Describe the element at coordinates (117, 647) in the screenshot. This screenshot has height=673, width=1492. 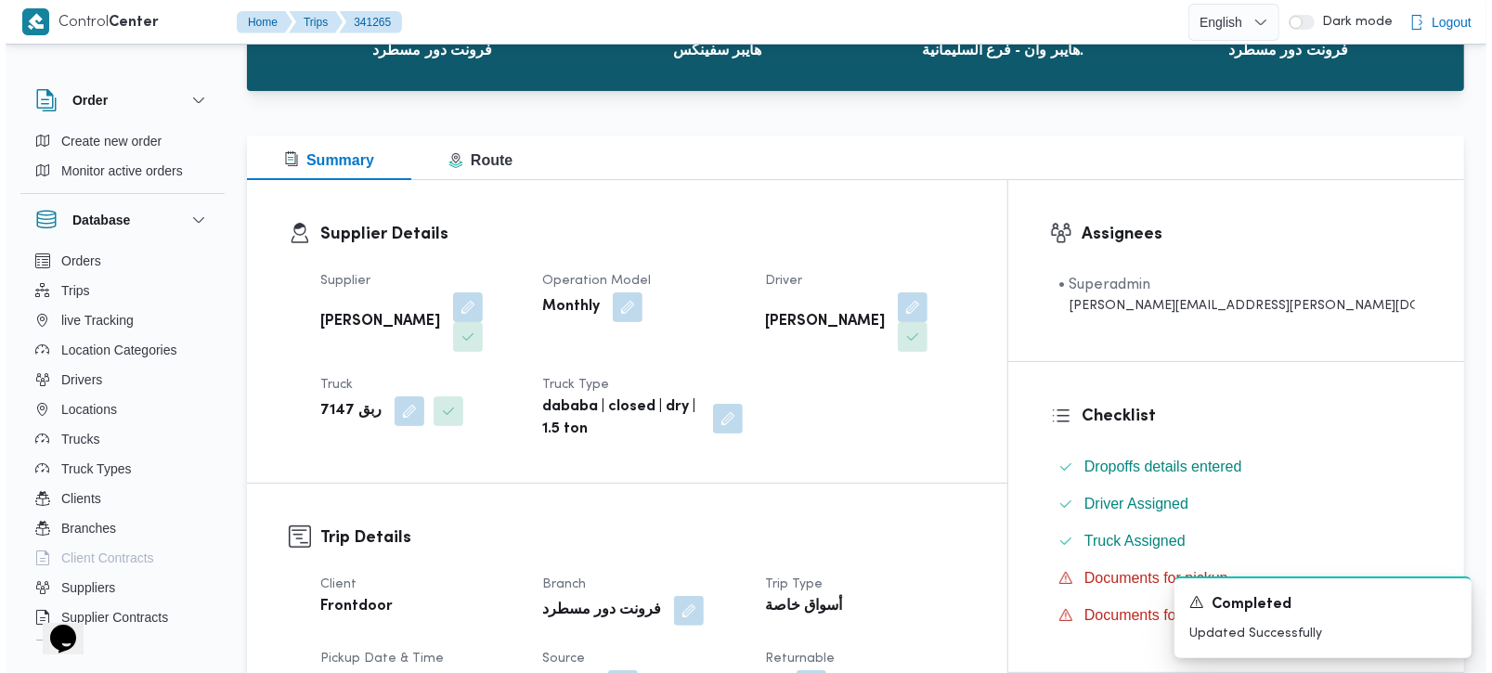
I see `button: Devices` at that location.